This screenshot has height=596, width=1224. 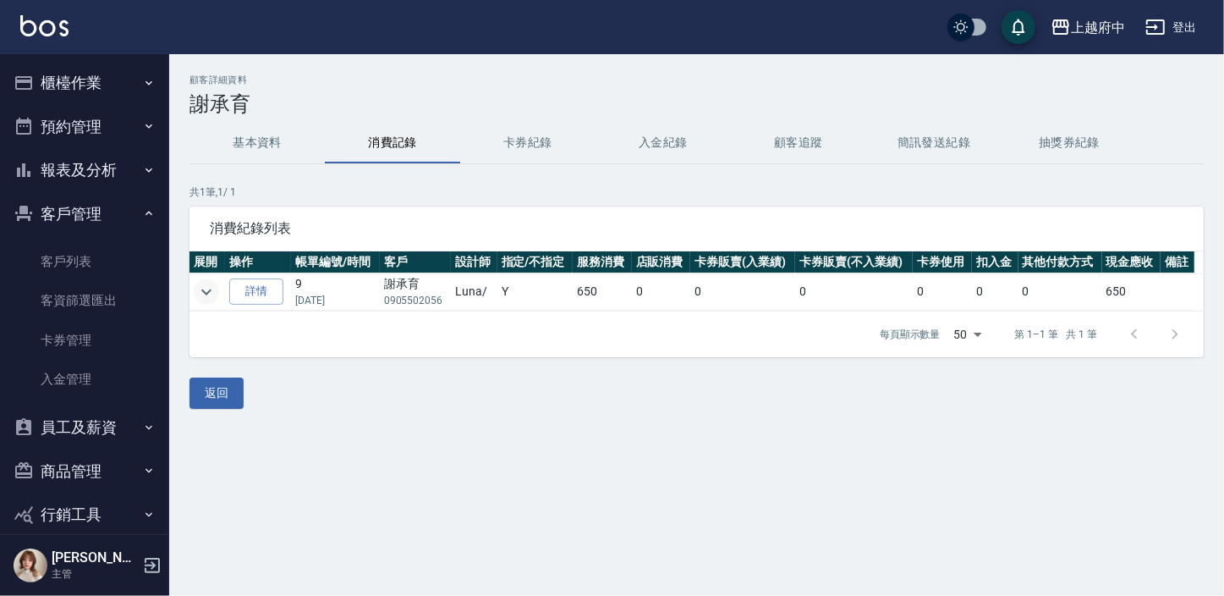 I want to click on button: 消費記錄, so click(x=393, y=143).